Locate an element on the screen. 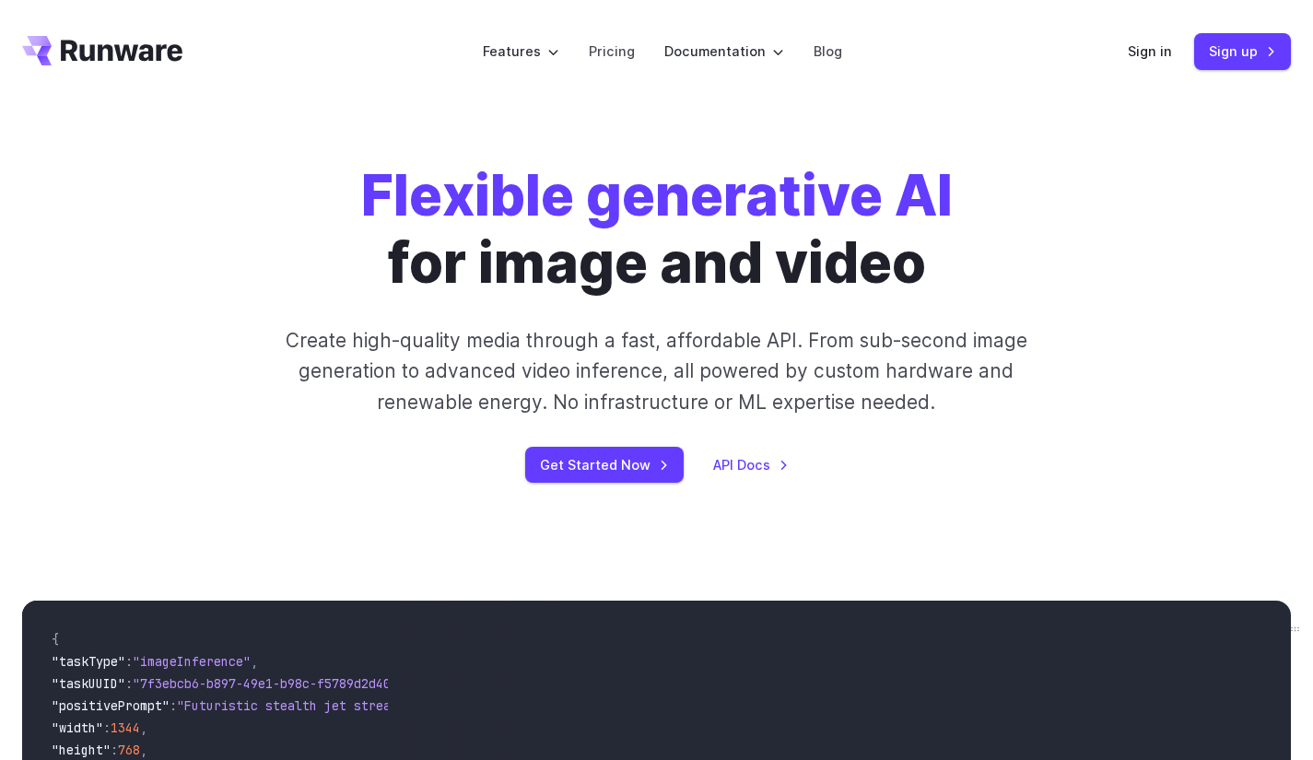 The width and height of the screenshot is (1313, 760). a: Get Started Now is located at coordinates (604, 464).